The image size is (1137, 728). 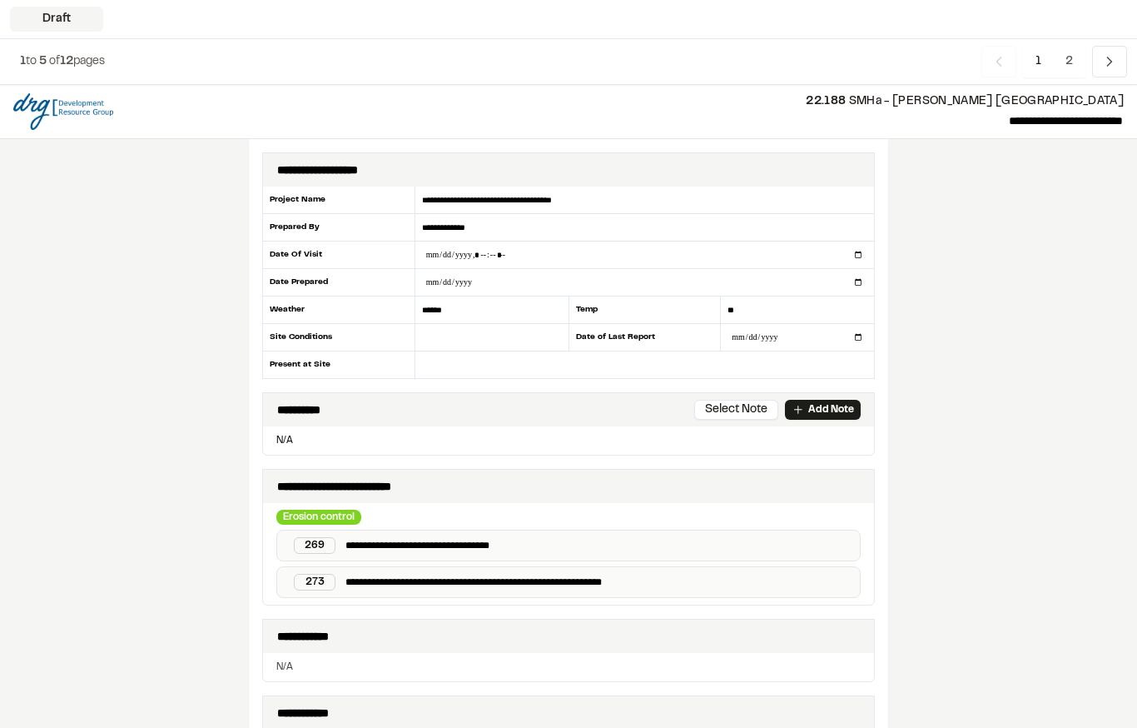 What do you see at coordinates (645, 310) in the screenshot?
I see `div: Temp` at bounding box center [645, 310].